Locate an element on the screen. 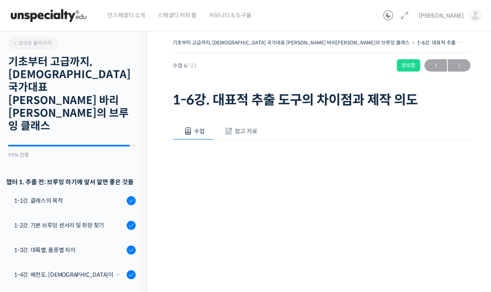  div: 95% 진행 is located at coordinates (72, 155).